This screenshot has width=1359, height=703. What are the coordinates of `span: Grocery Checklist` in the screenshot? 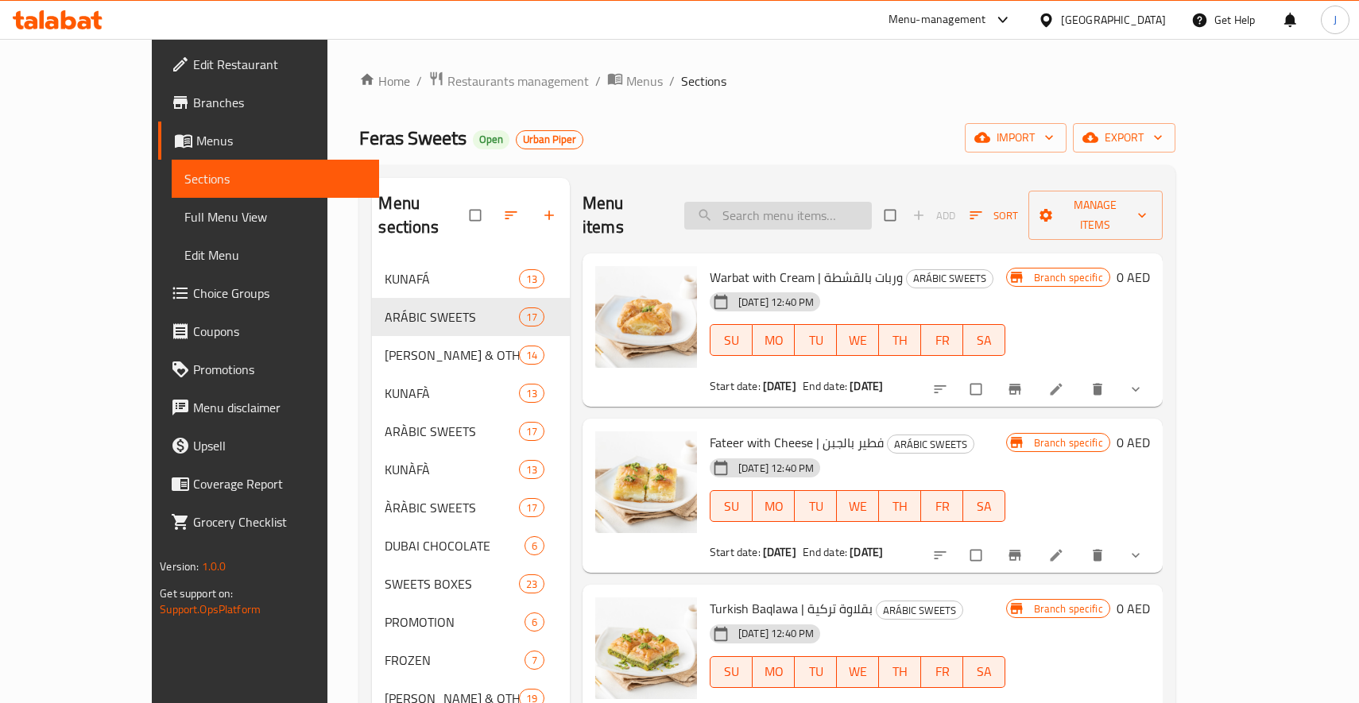 It's located at (280, 522).